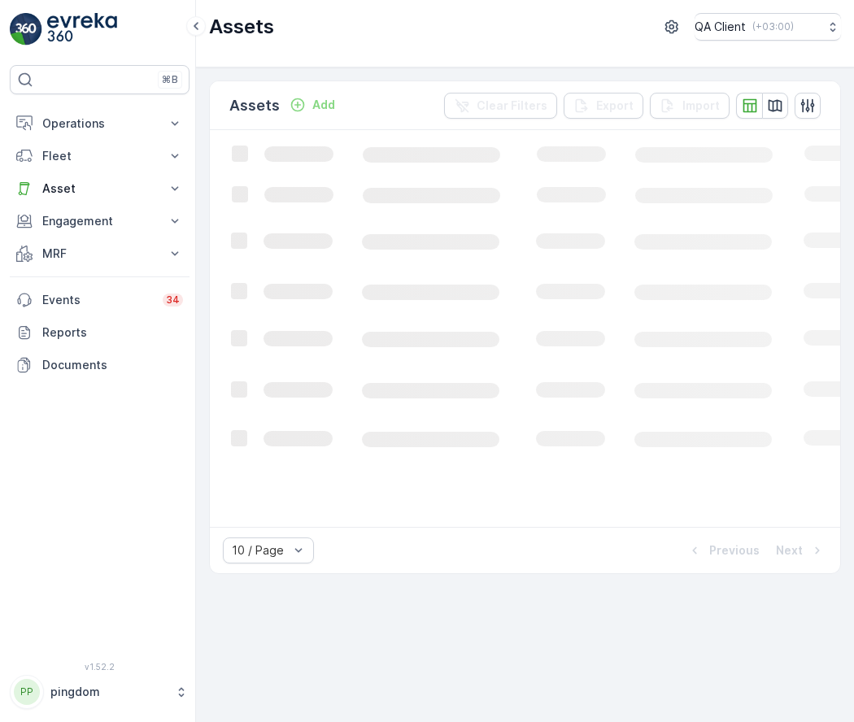 This screenshot has width=854, height=722. I want to click on p: Reports, so click(112, 333).